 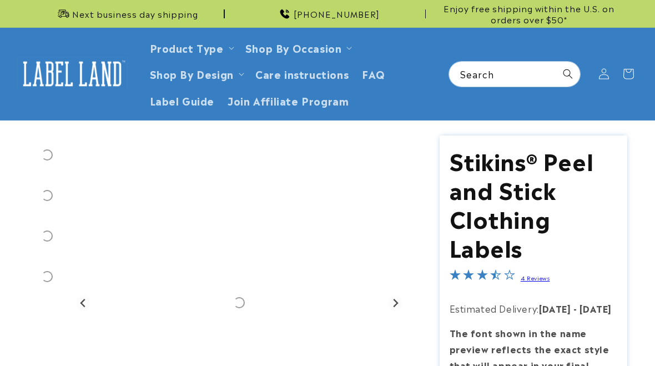 I want to click on a: Care instructions, so click(x=302, y=73).